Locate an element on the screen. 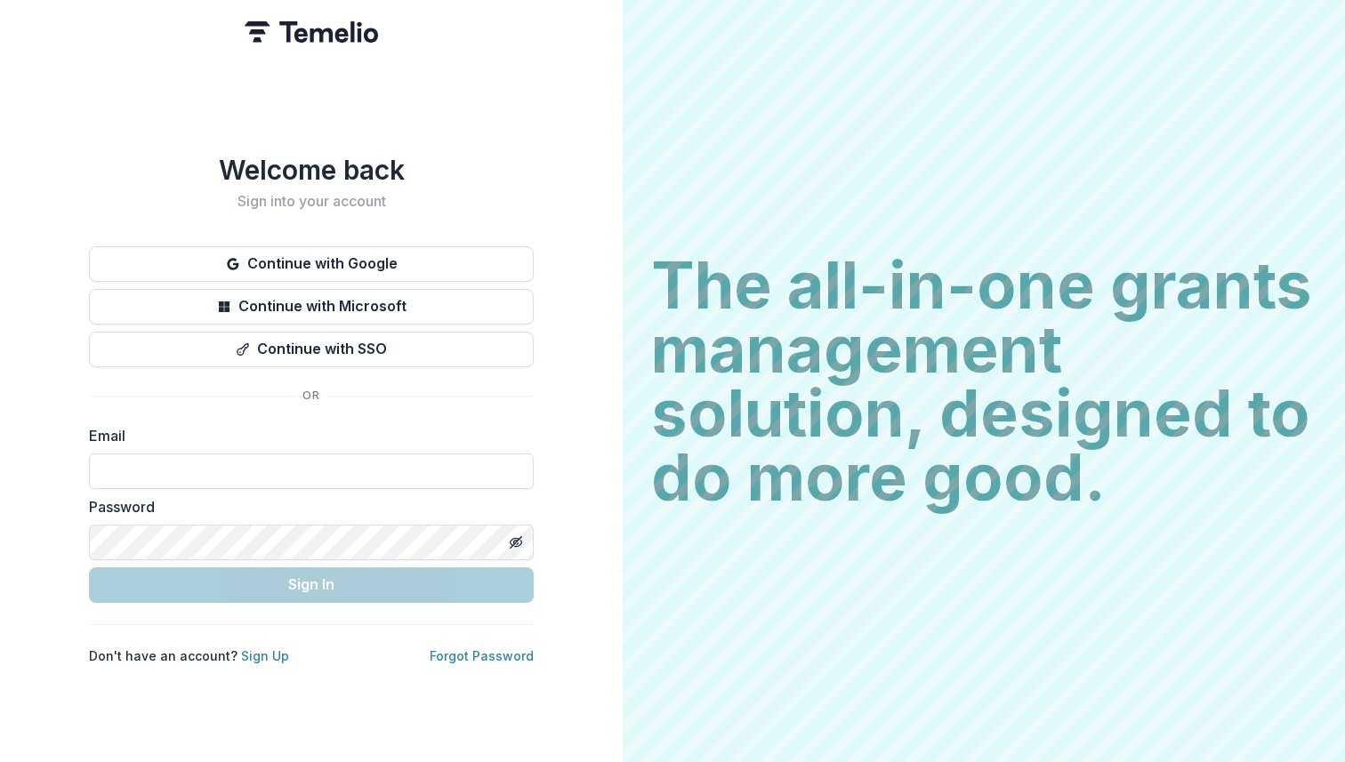  button: Toggle password visibility is located at coordinates (516, 543).